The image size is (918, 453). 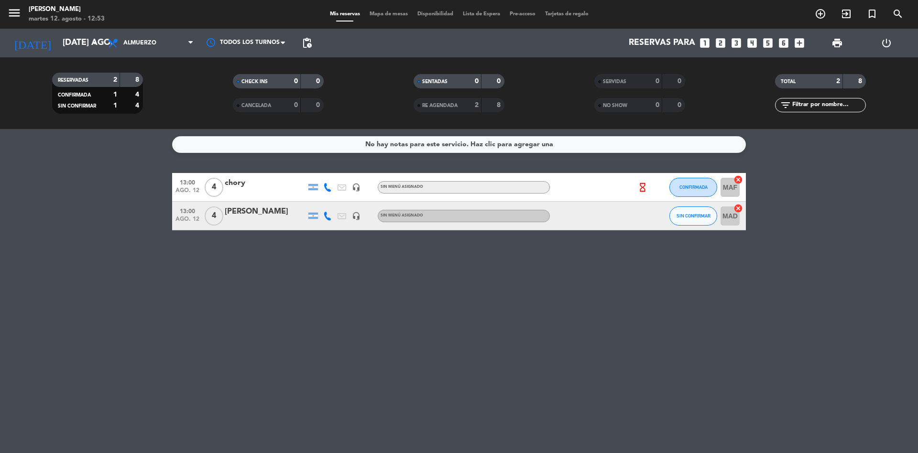 I want to click on span: RE AGENDADA, so click(x=440, y=106).